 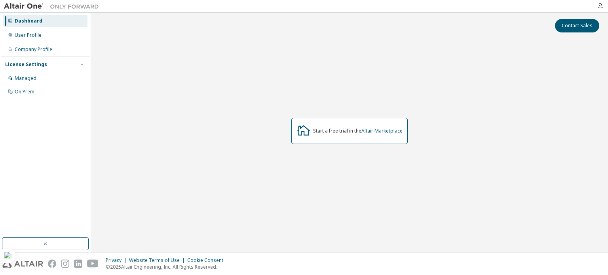 What do you see at coordinates (207, 261) in the screenshot?
I see `div: Cookie Consent` at bounding box center [207, 261].